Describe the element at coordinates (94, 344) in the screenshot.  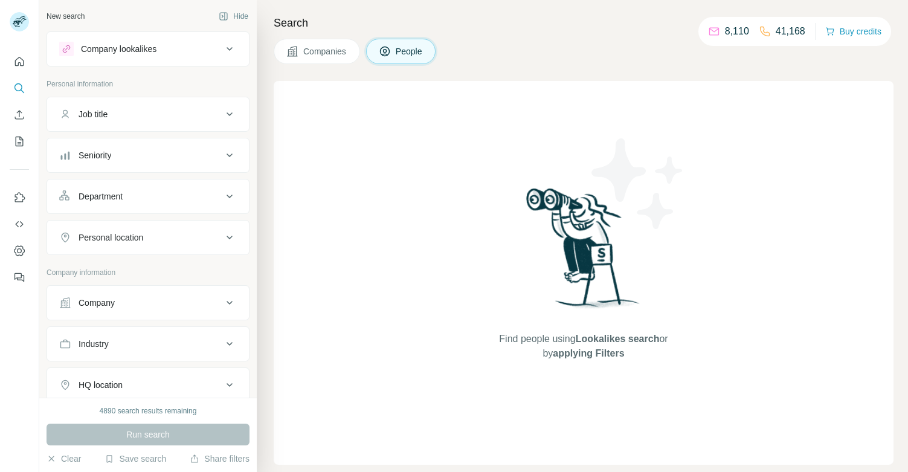
I see `div: Industry` at that location.